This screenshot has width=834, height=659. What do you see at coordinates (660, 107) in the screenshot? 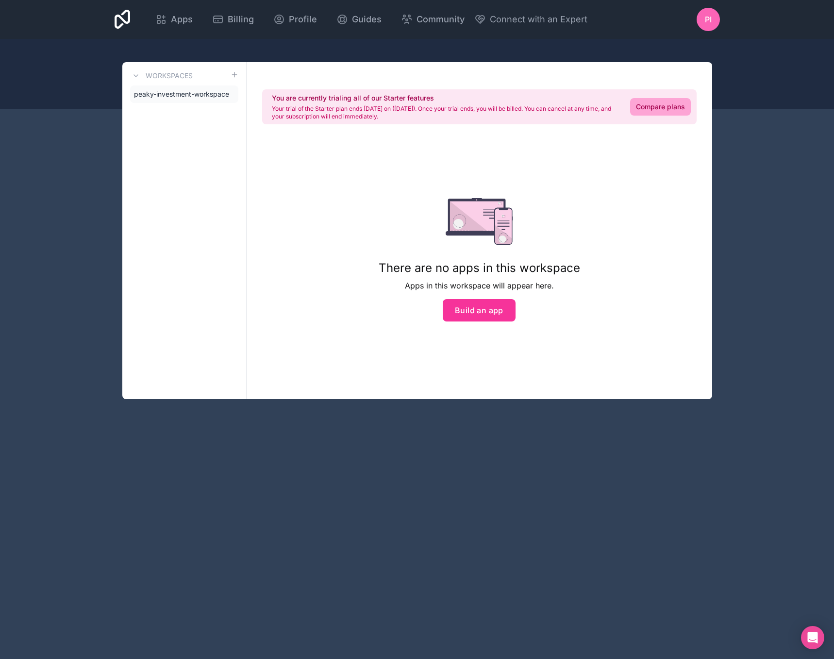
I see `a: Compare plans` at bounding box center [660, 107].